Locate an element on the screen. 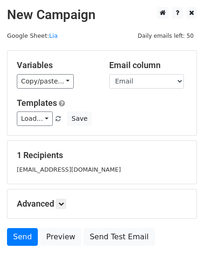 The image size is (204, 257). span: Daily emails left: 50 is located at coordinates (165, 36).